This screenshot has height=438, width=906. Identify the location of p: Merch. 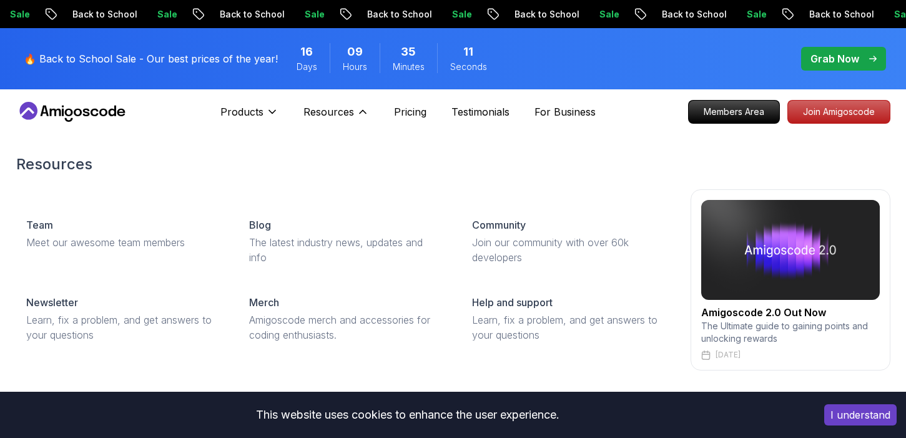
(264, 302).